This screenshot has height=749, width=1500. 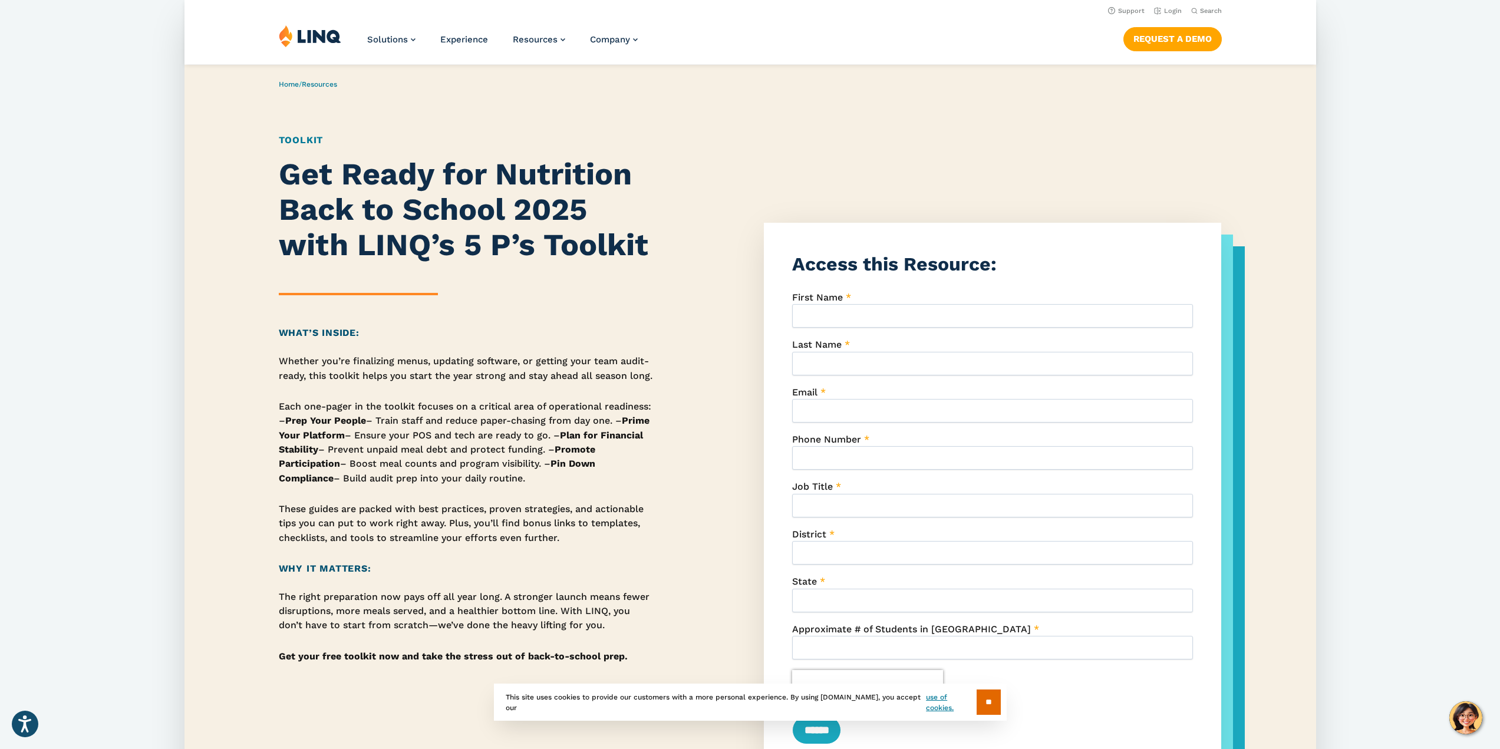 I want to click on h2: What’s Inside:, so click(x=467, y=333).